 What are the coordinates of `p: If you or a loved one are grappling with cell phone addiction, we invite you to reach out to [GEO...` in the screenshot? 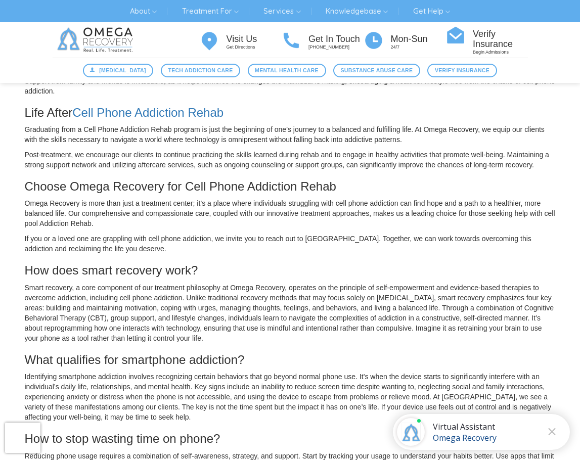 It's located at (290, 244).